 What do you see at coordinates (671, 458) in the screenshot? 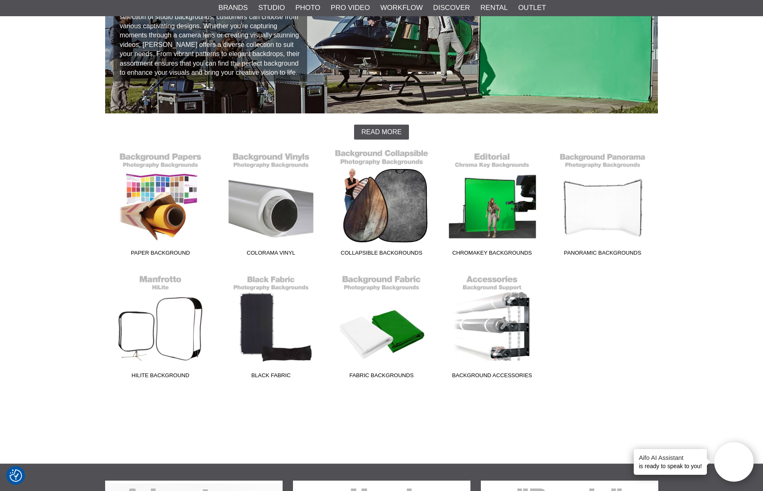
I see `h4: Aifo AI Assistant` at bounding box center [671, 458].